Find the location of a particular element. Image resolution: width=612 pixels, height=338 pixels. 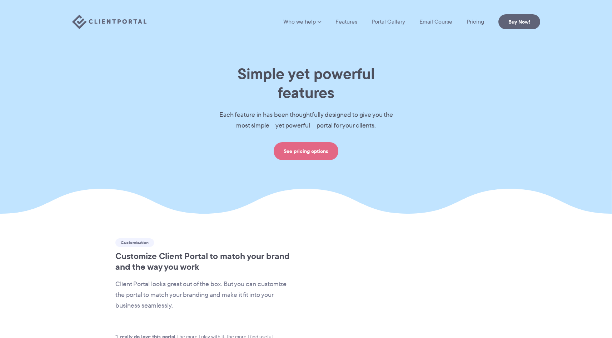

h2: Customize Client Portal to match your brand and the way you work is located at coordinates (206, 262).